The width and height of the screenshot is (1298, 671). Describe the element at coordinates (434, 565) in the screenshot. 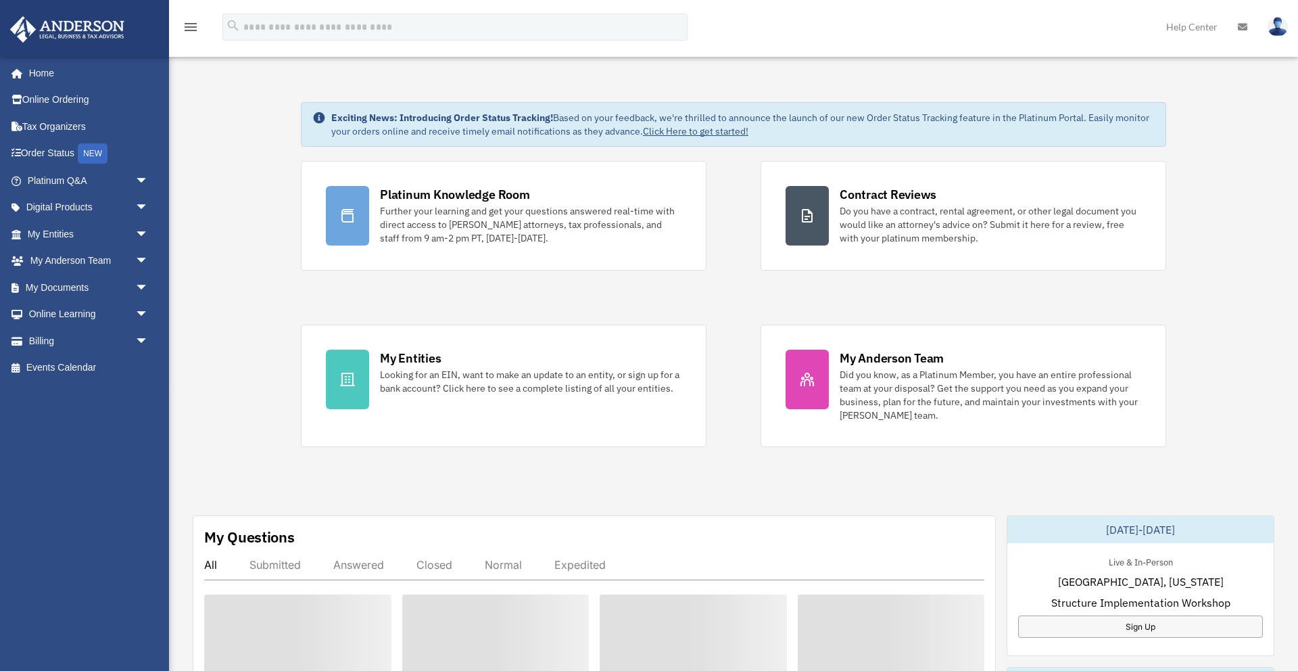

I see `div: Closed` at that location.